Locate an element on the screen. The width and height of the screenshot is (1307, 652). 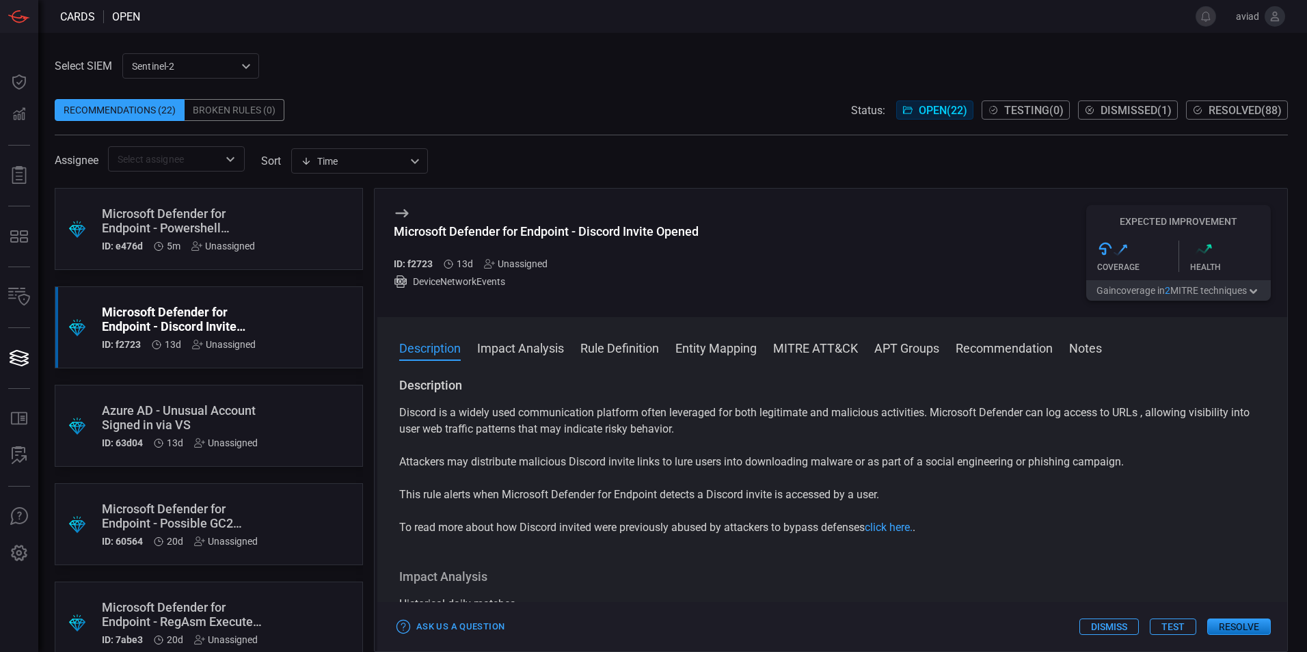
div: DeviceNetworkEvents is located at coordinates (546, 282).